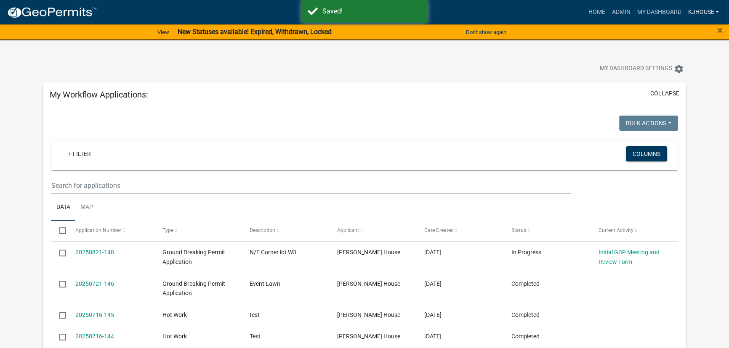  What do you see at coordinates (95, 337) in the screenshot?
I see `a: 20250716-144` at bounding box center [95, 337].